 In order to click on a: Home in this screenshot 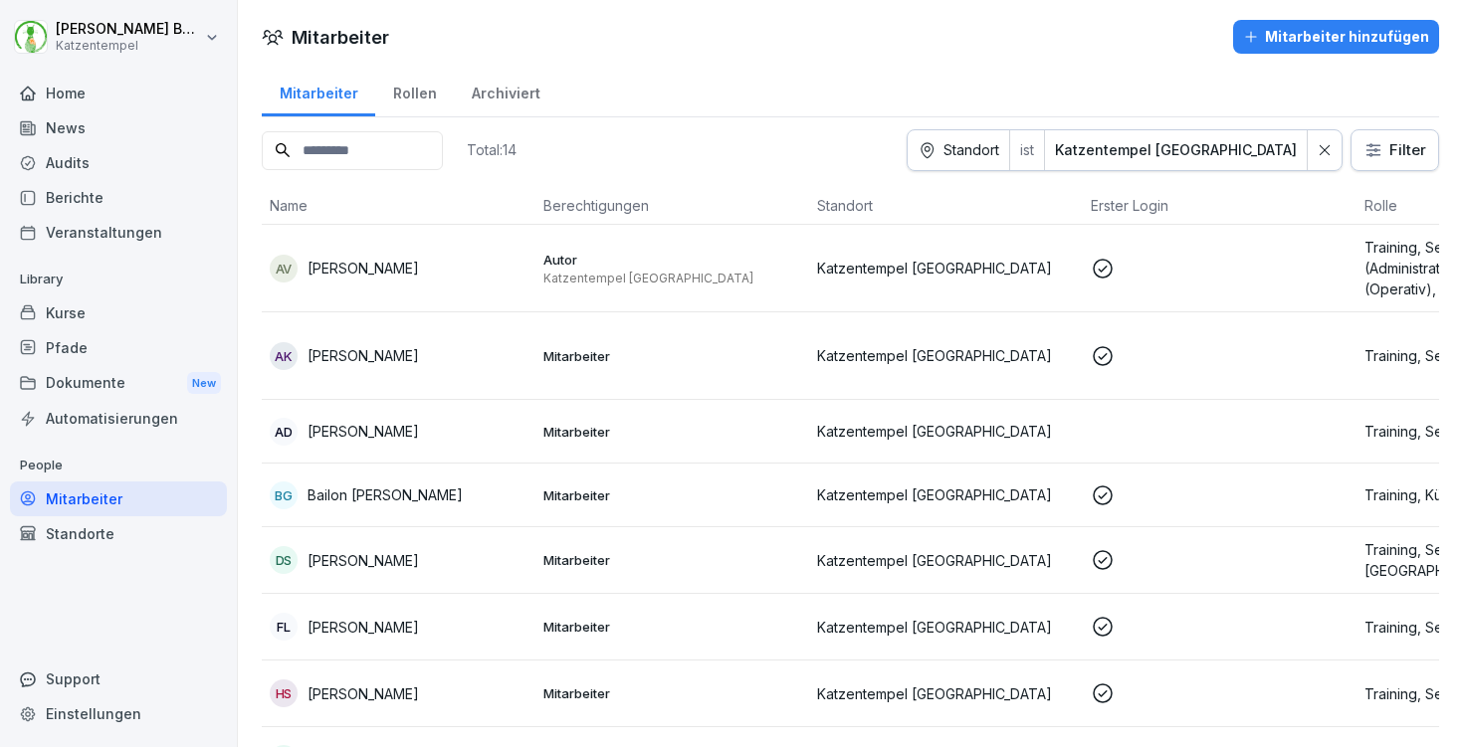, I will do `click(118, 93)`.